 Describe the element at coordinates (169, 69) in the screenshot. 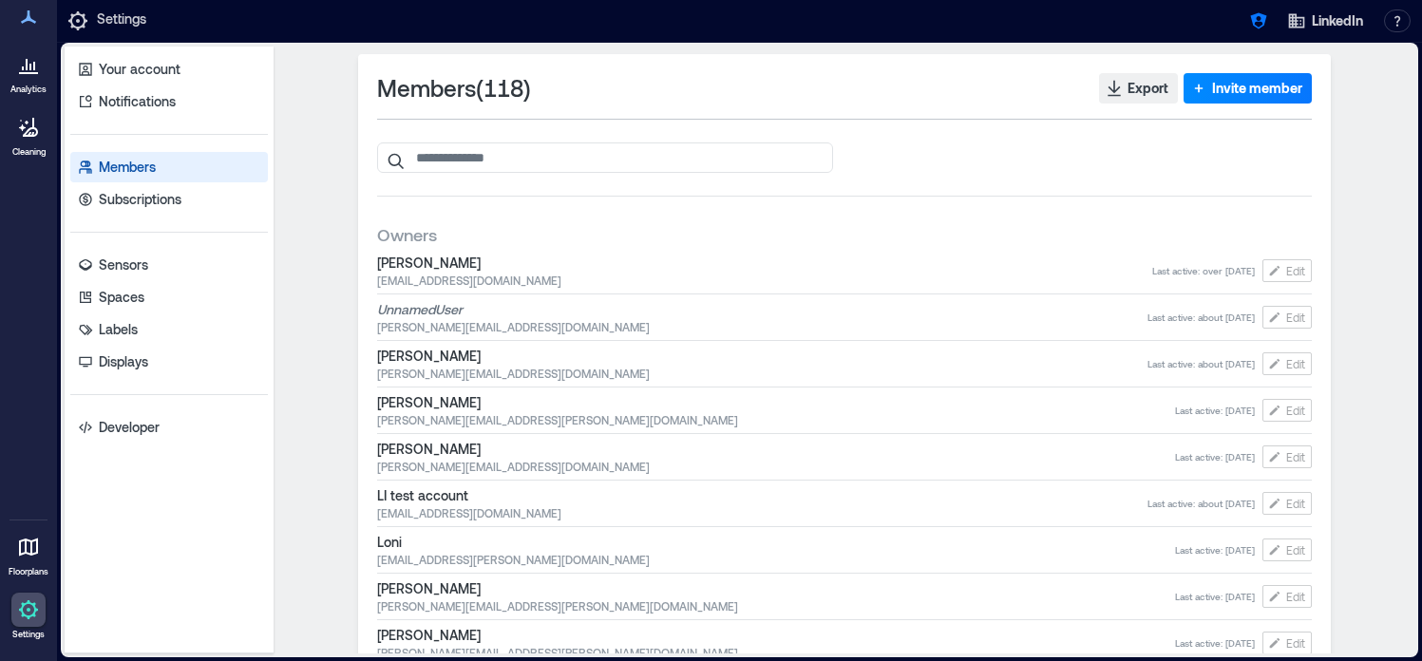

I see `a: Your account` at that location.